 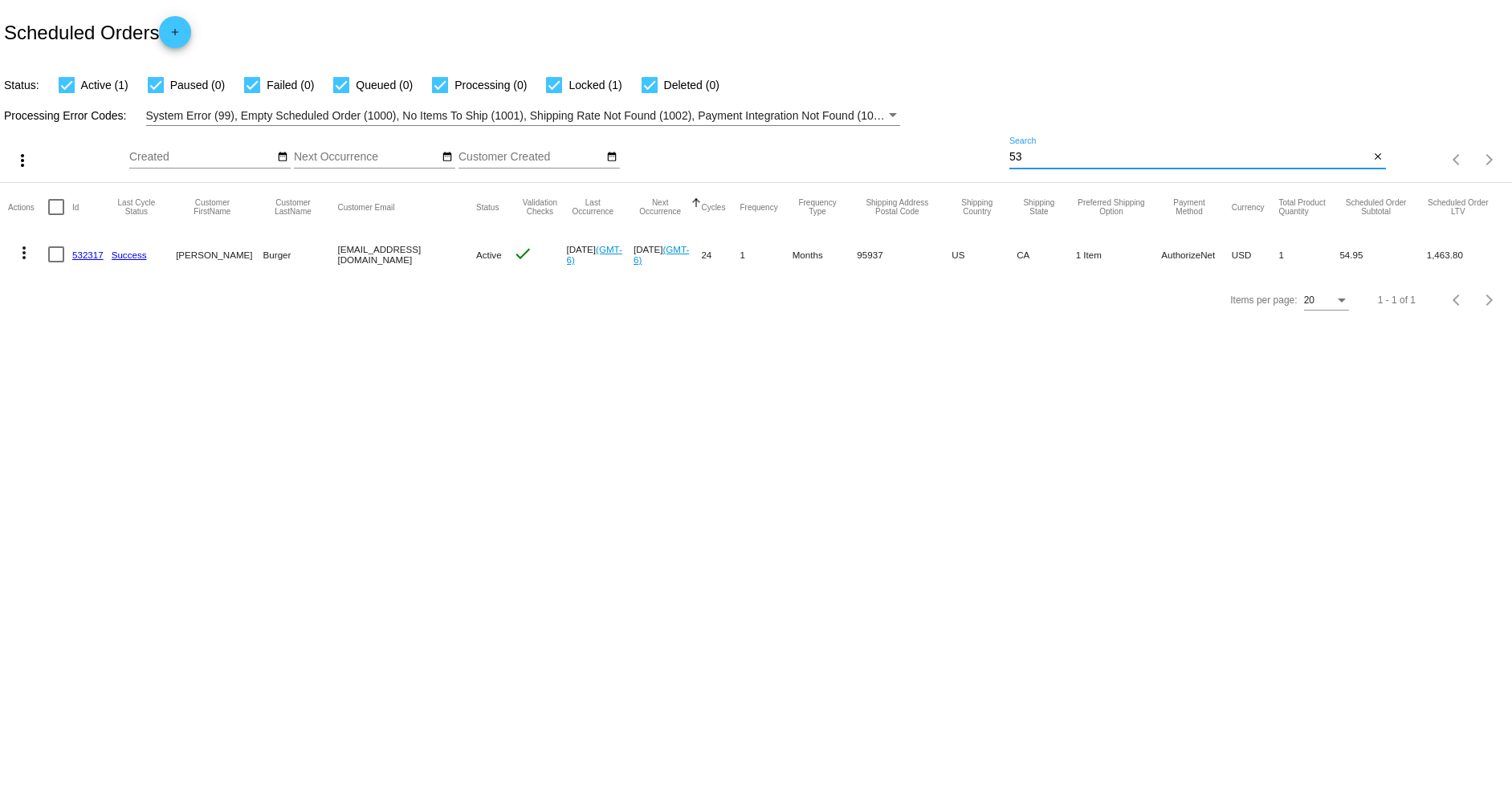 I want to click on button: Change sorting for PaymentMethod.Type, so click(x=1189, y=207).